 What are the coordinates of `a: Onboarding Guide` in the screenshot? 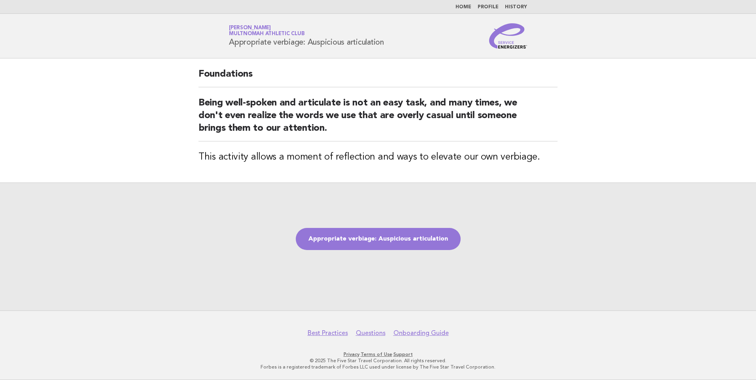 It's located at (421, 333).